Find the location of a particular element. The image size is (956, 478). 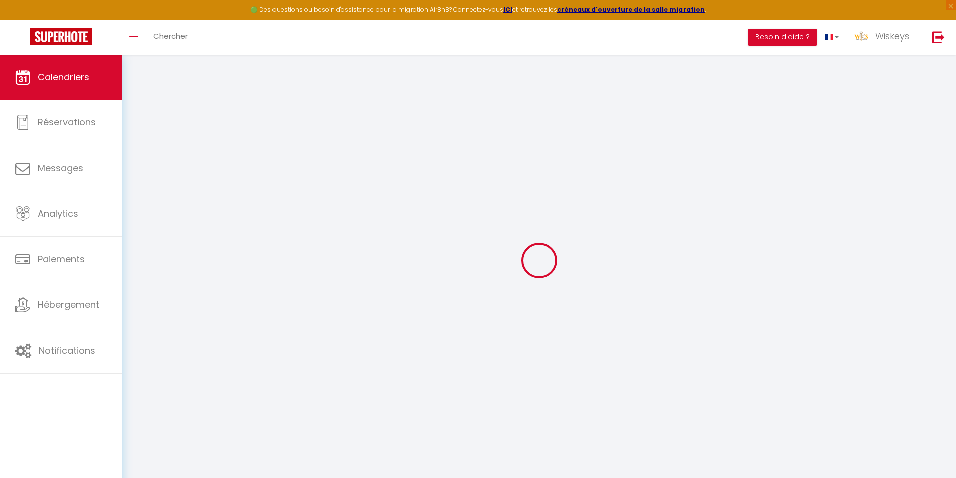

strong: ICI is located at coordinates (508, 9).